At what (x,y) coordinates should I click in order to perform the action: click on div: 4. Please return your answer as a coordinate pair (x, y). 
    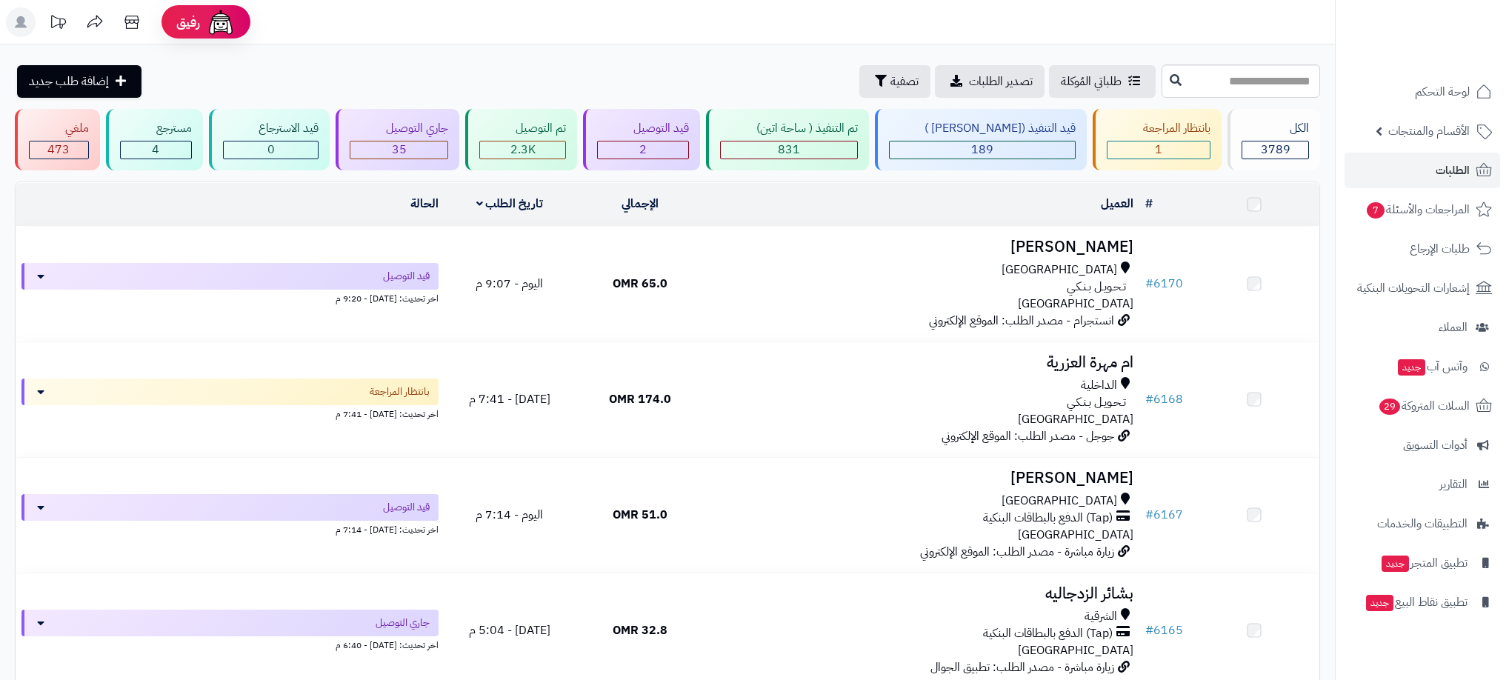
    Looking at the image, I should click on (156, 150).